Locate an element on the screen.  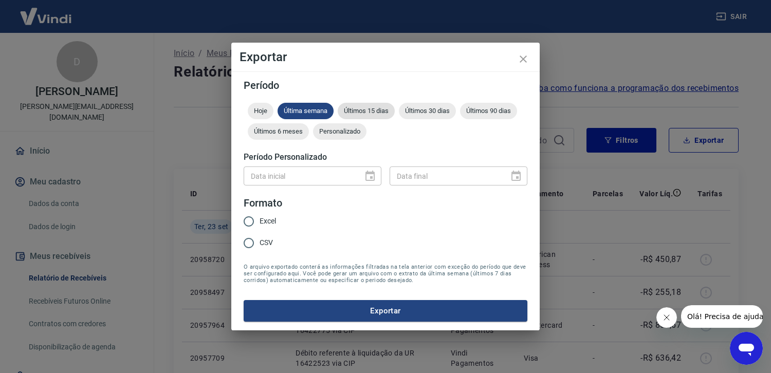
div: Últimos 15 dias is located at coordinates (366, 111).